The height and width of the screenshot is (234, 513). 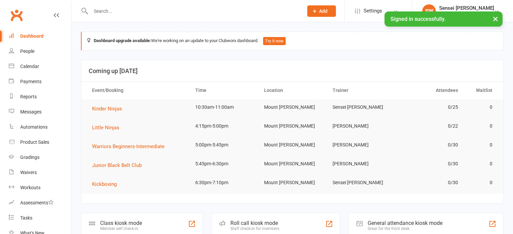 I want to click on a: Gradings, so click(x=40, y=158).